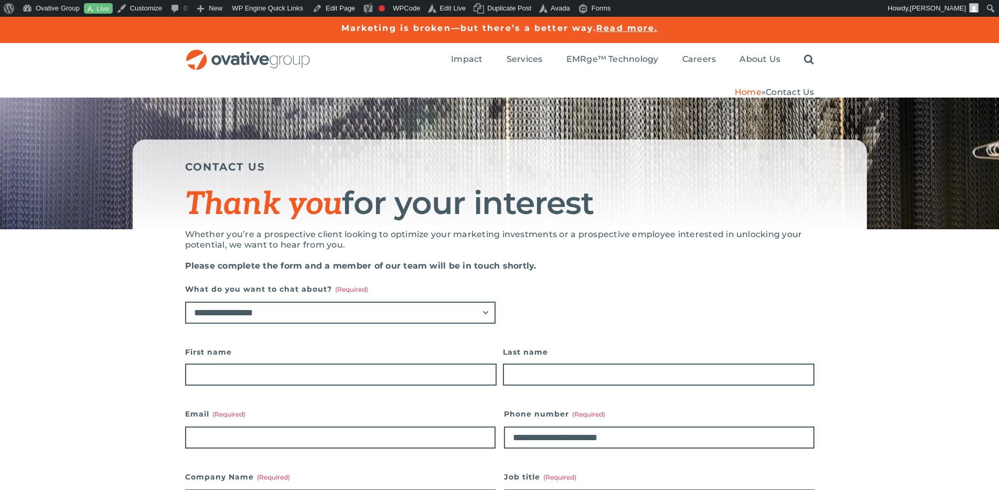 Image resolution: width=999 pixels, height=490 pixels. What do you see at coordinates (659, 477) in the screenshot?
I see `label: Job title` at bounding box center [659, 477].